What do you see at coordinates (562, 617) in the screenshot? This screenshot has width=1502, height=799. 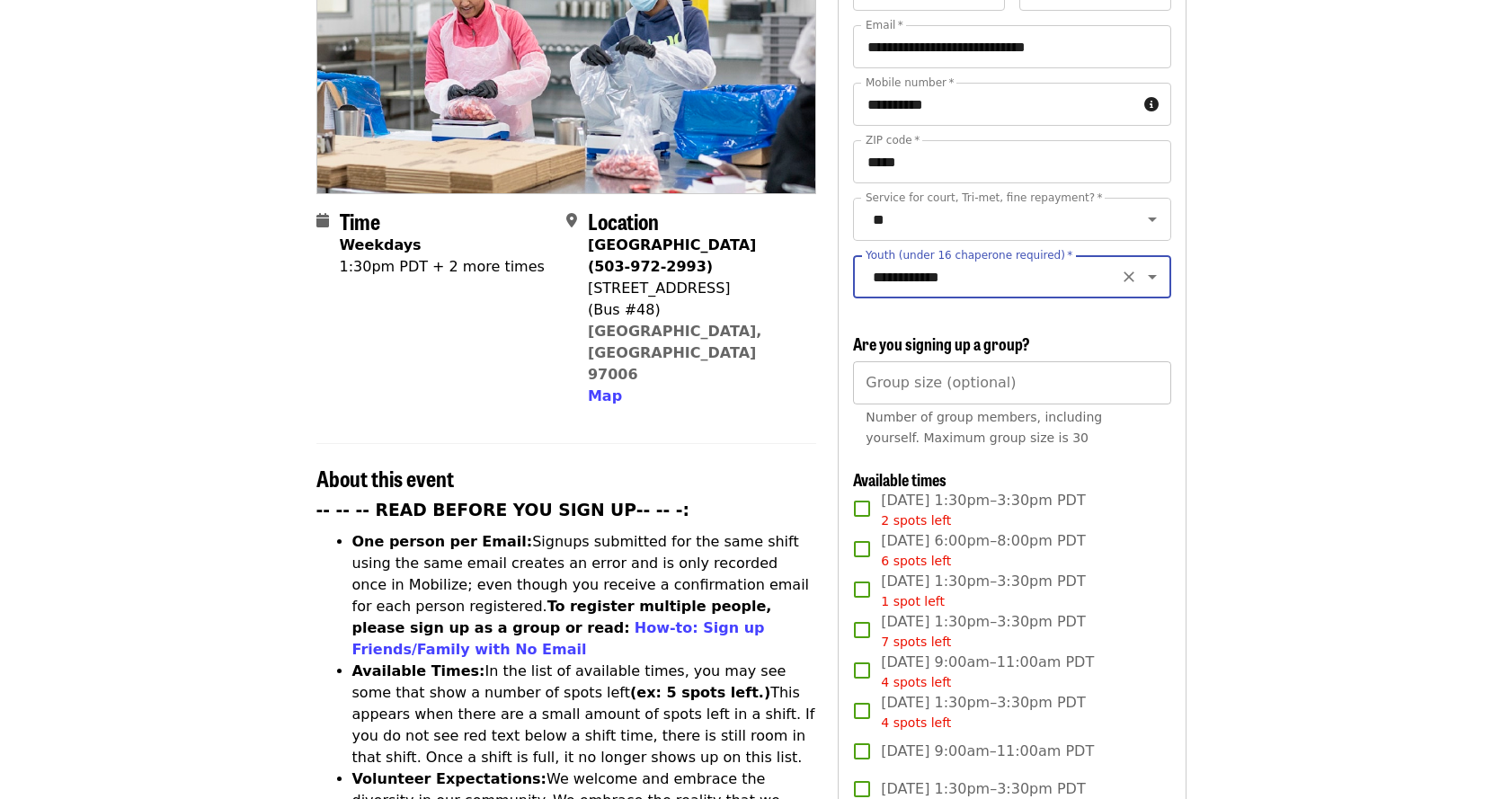 I see `strong: To register multiple people, please sign up as a group or read:` at bounding box center [562, 617].